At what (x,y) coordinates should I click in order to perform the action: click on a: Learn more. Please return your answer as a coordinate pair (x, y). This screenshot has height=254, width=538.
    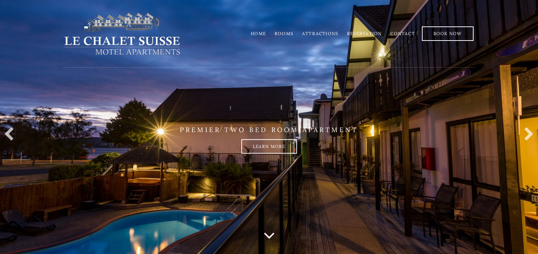
    Looking at the image, I should click on (269, 146).